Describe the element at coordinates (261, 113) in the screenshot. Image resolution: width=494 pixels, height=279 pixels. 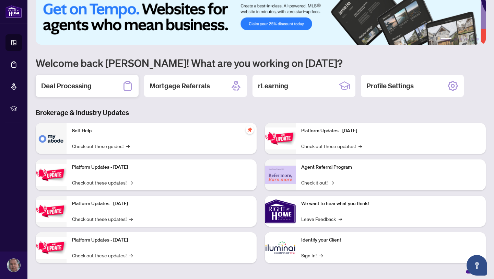
I see `h3: Brokerage & Industry Updates` at that location.